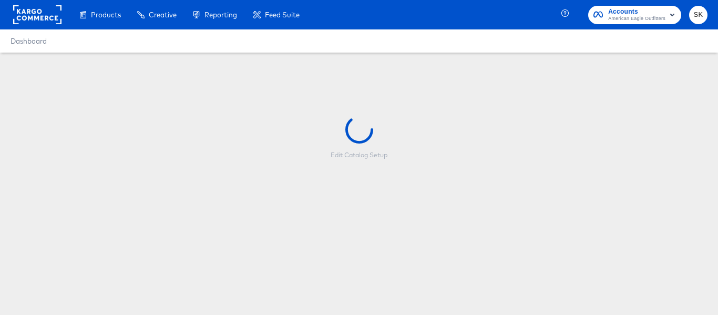  What do you see at coordinates (28, 41) in the screenshot?
I see `a: Dashboard` at bounding box center [28, 41].